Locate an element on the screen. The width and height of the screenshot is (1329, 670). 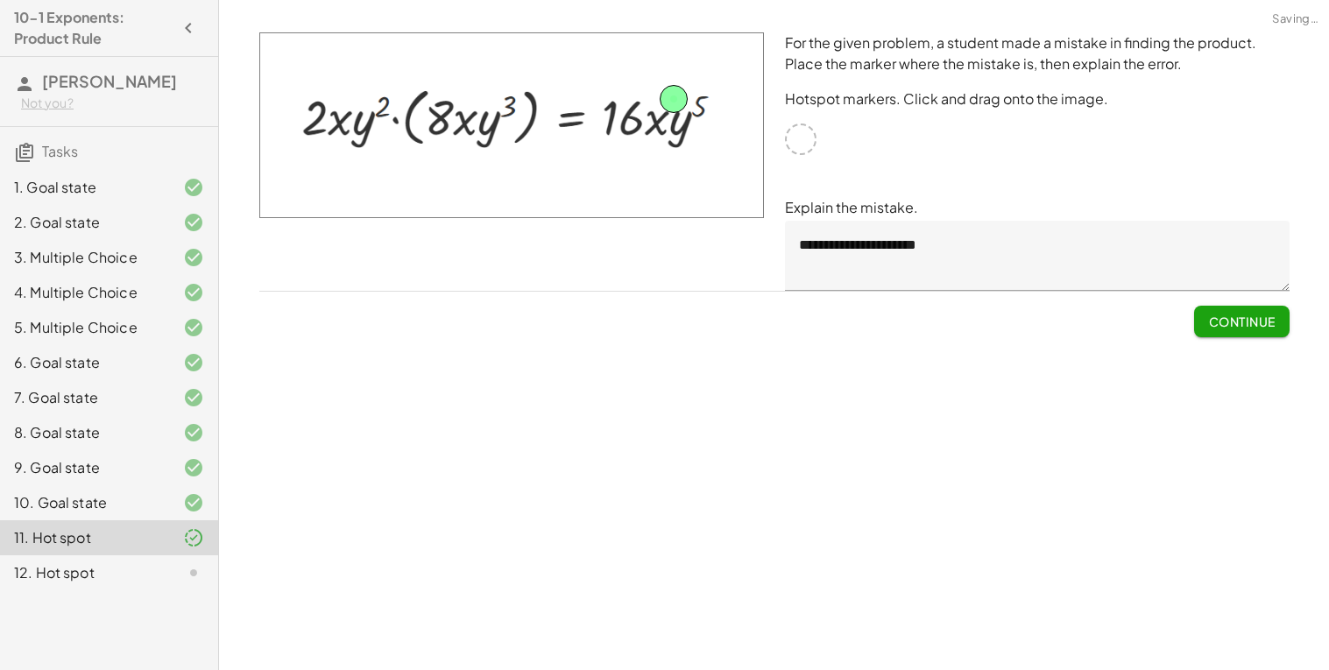
span: Continue is located at coordinates (1242, 322).